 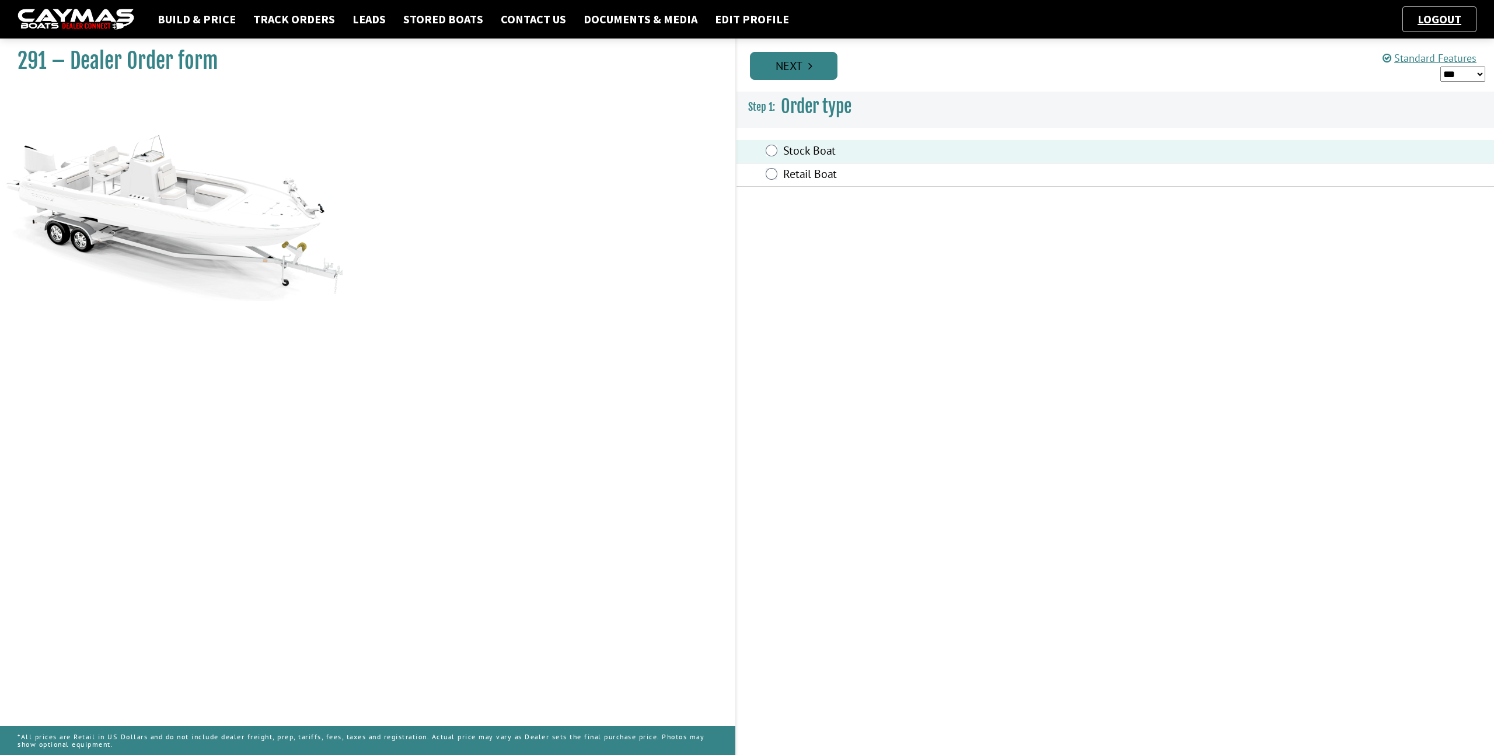 I want to click on a: Documents & Media, so click(x=640, y=19).